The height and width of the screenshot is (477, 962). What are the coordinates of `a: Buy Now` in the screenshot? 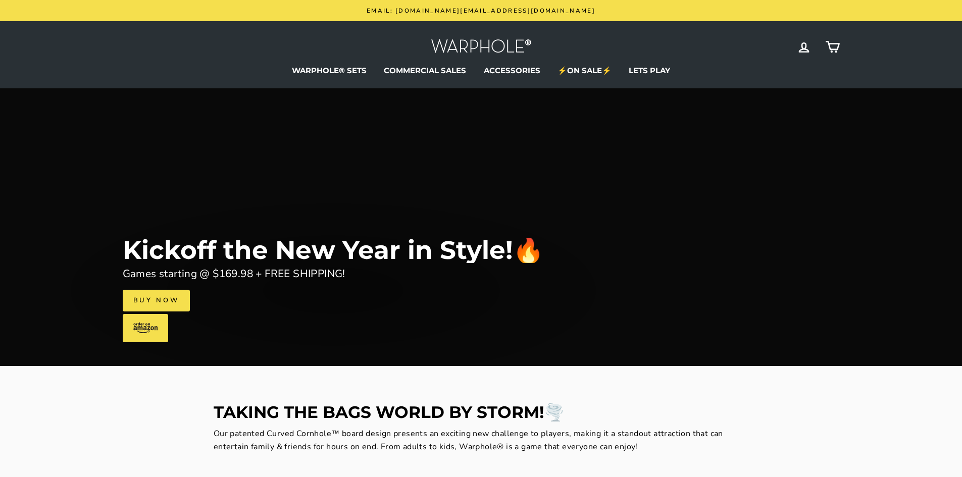 It's located at (156, 301).